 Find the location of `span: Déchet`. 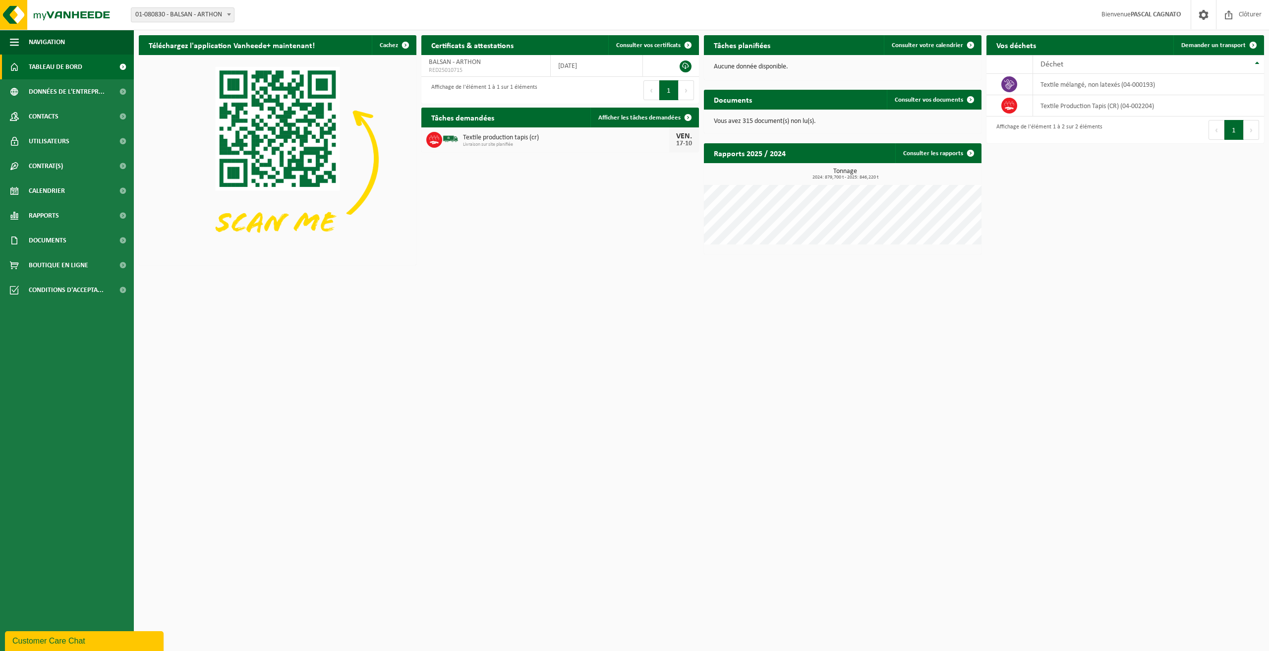

span: Déchet is located at coordinates (1052, 64).